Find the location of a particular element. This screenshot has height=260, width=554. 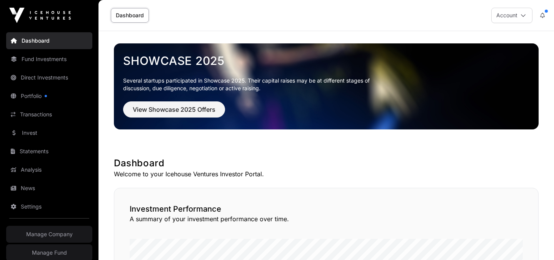

h2: Investment Performance is located at coordinates (326, 209).